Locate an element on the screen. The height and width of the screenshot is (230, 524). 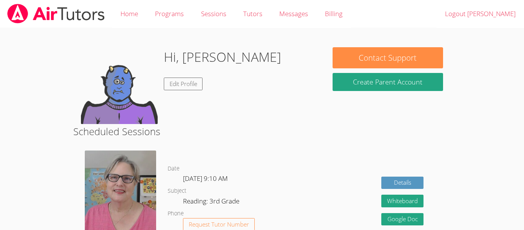
button: Contact Support is located at coordinates (388, 58).